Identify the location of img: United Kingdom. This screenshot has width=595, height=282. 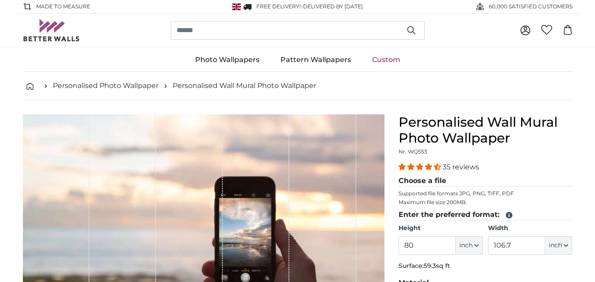
(237, 7).